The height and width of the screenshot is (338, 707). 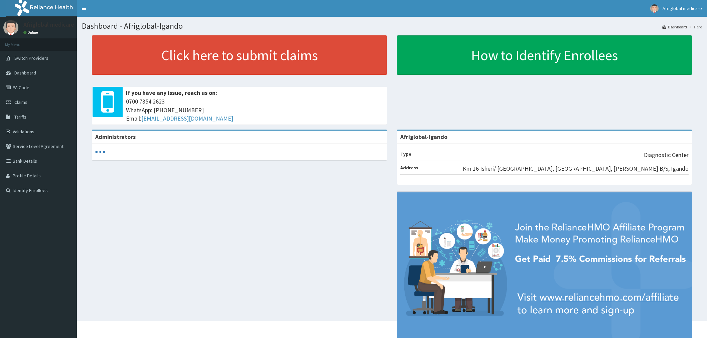 What do you see at coordinates (20, 117) in the screenshot?
I see `span: Tariffs` at bounding box center [20, 117].